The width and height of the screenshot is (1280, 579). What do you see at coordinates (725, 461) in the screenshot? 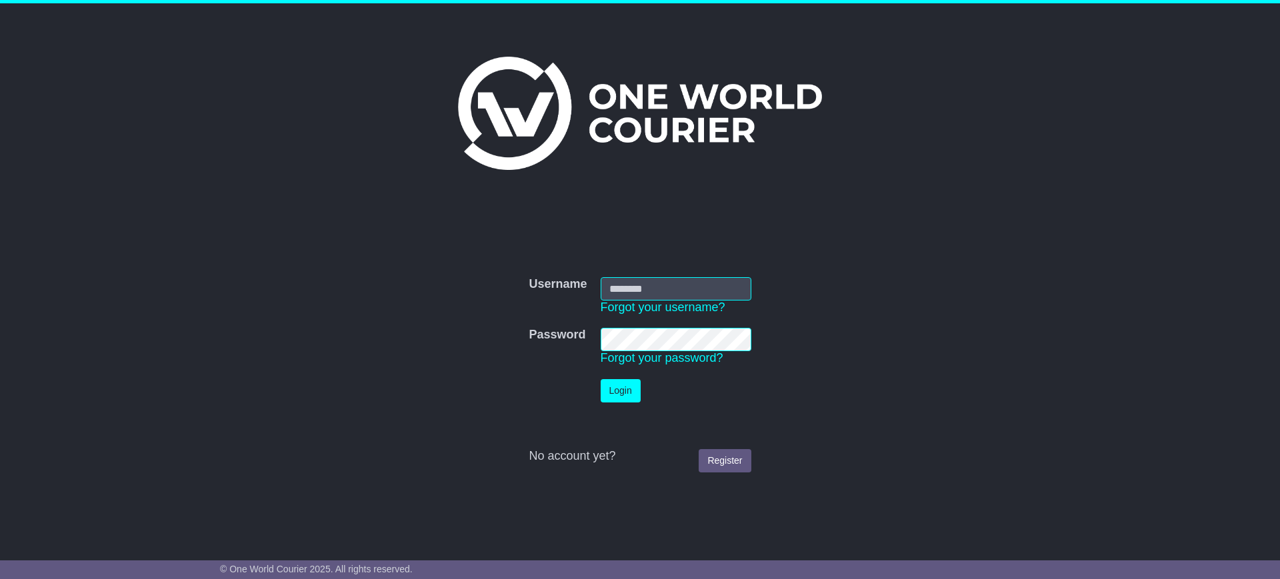
I see `a: Register` at bounding box center [725, 461].